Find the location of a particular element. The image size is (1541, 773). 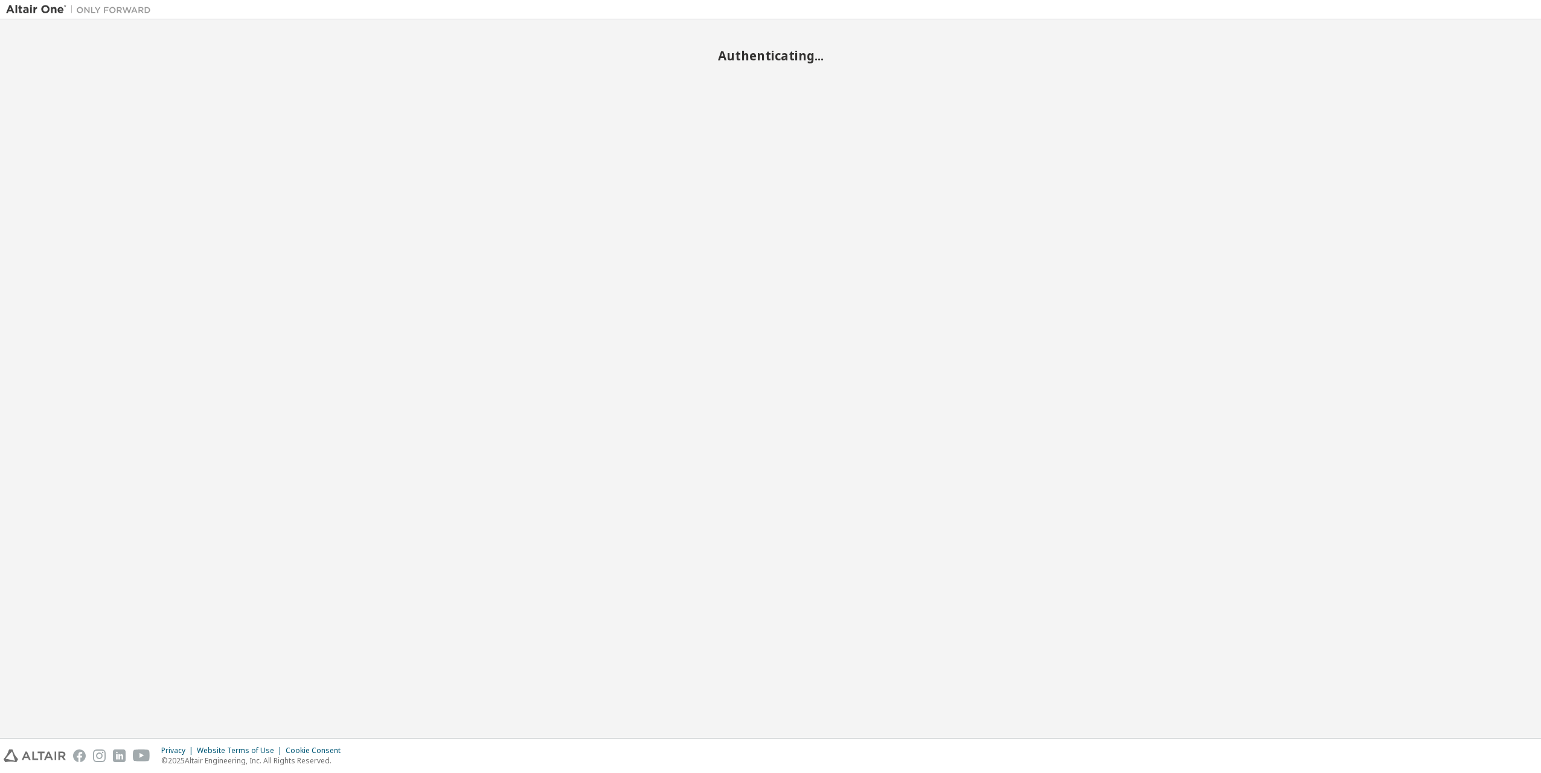

img: altair_logo.svg is located at coordinates (34, 755).